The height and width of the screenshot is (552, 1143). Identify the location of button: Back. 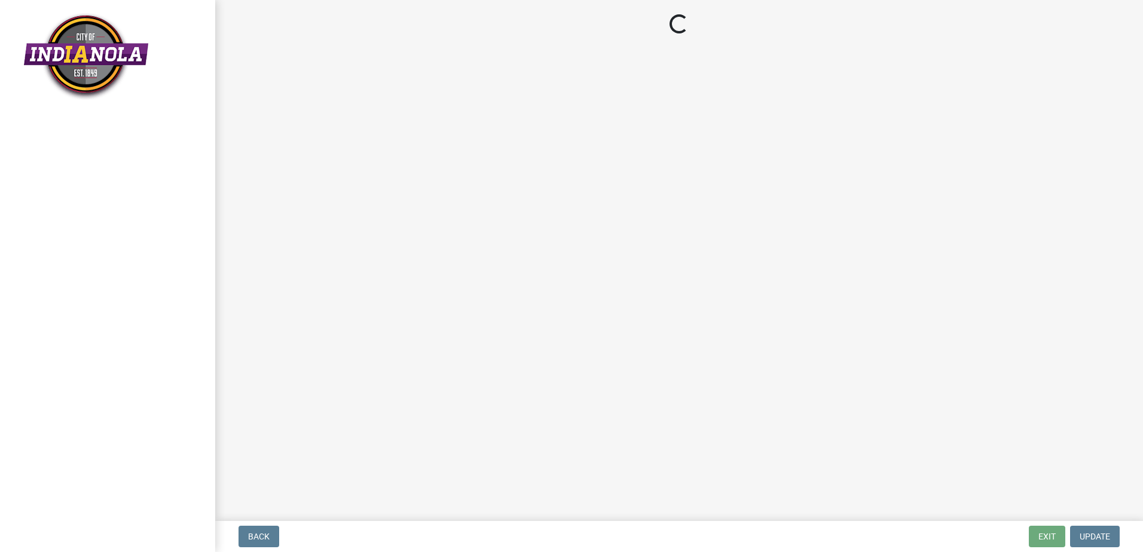
(259, 537).